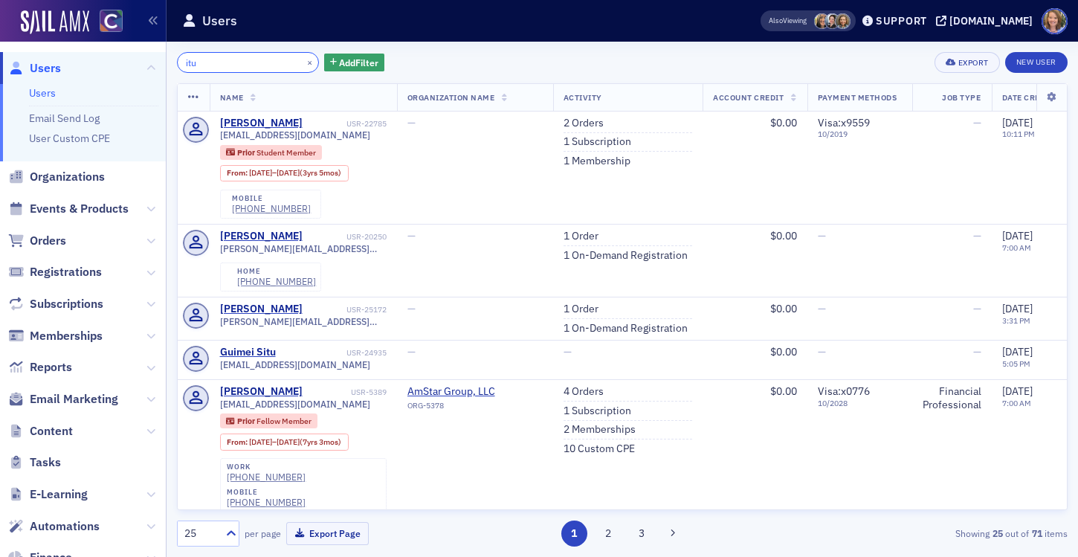  Describe the element at coordinates (37, 241) in the screenshot. I see `a: Orders` at that location.